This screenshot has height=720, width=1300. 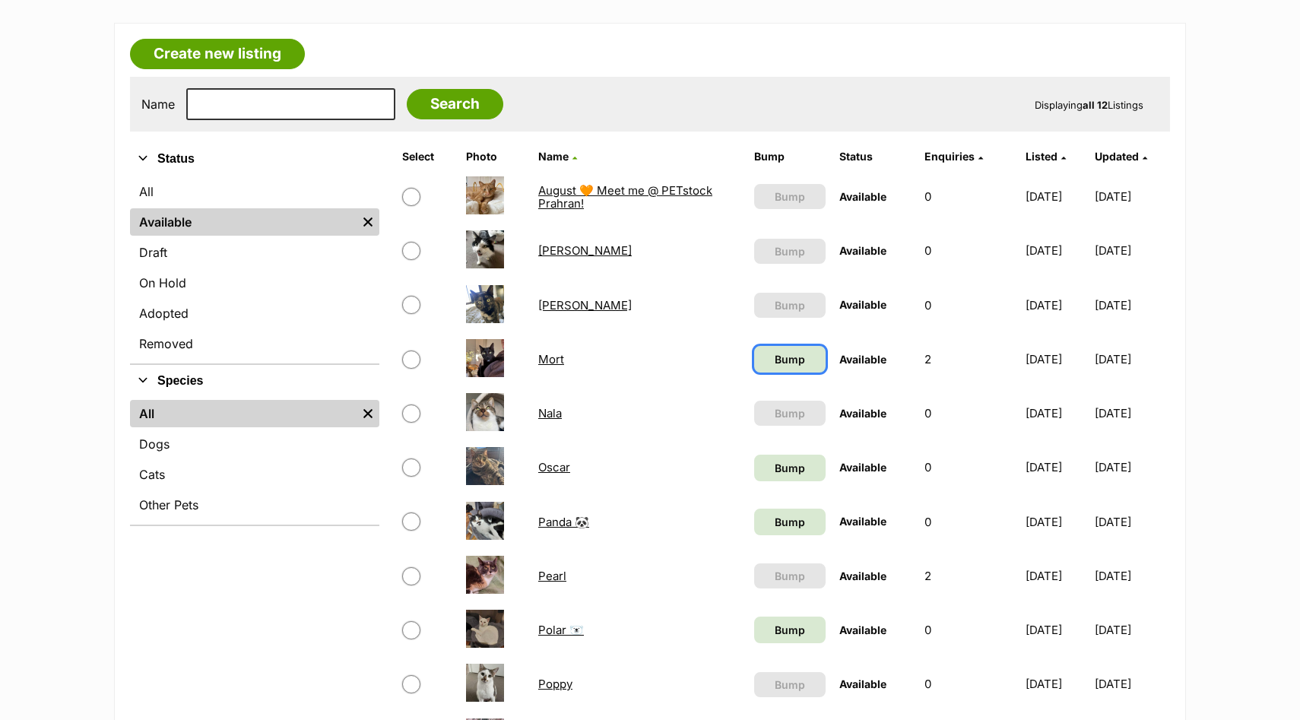 What do you see at coordinates (243, 222) in the screenshot?
I see `a: Available` at bounding box center [243, 222].